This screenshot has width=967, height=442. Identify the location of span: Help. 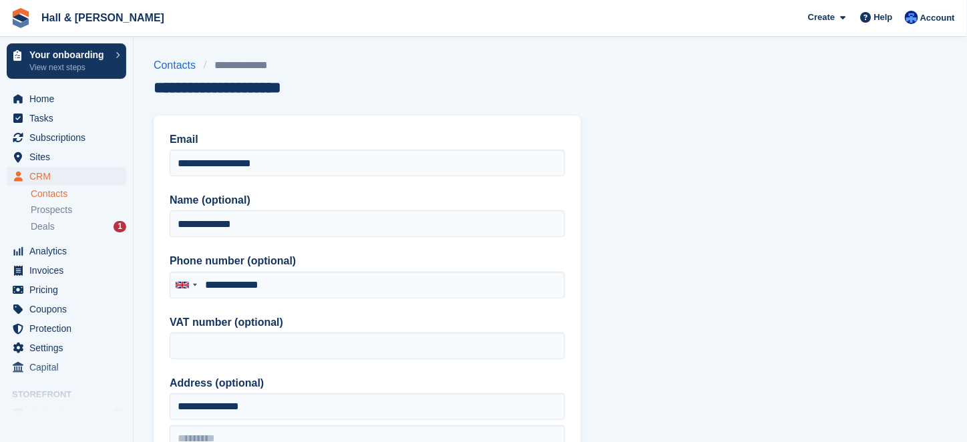
(883, 17).